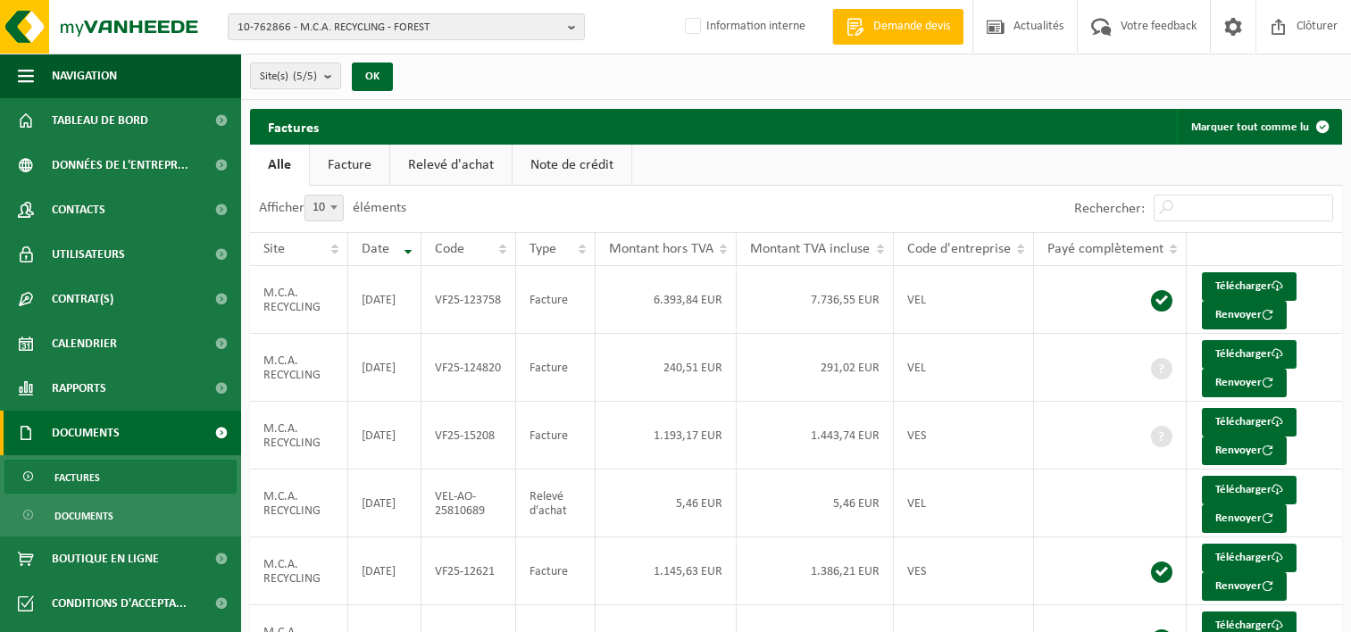 This screenshot has height=632, width=1351. What do you see at coordinates (121, 477) in the screenshot?
I see `a: Factures` at bounding box center [121, 477].